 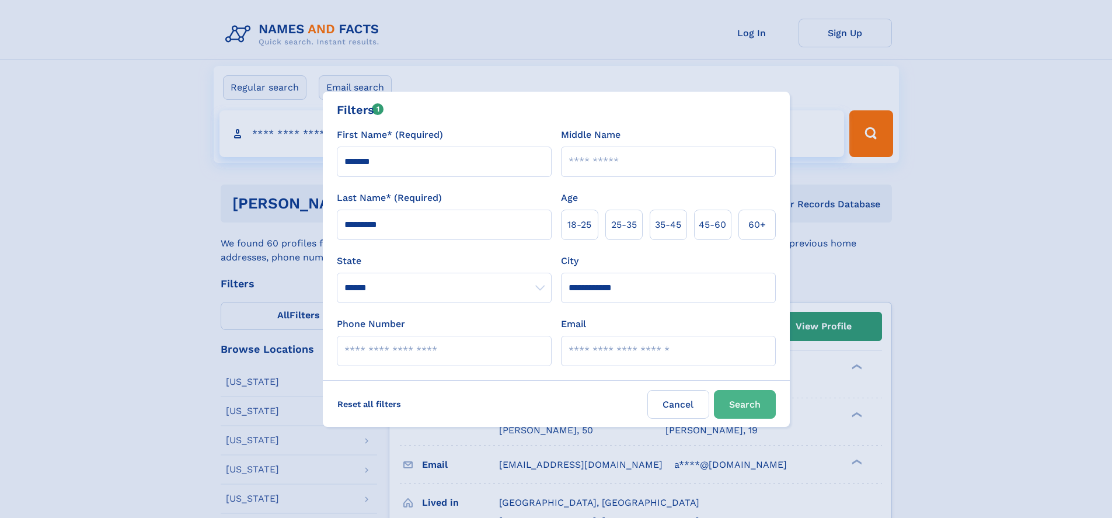 I want to click on button: Search, so click(x=745, y=404).